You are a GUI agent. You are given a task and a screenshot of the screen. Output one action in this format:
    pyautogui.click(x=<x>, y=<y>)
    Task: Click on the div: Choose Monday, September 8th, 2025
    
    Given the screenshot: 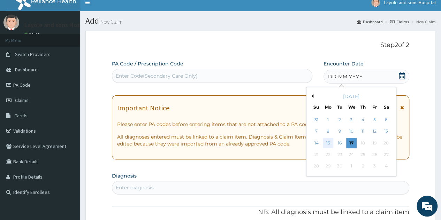 What is the action you would take?
    pyautogui.click(x=328, y=132)
    